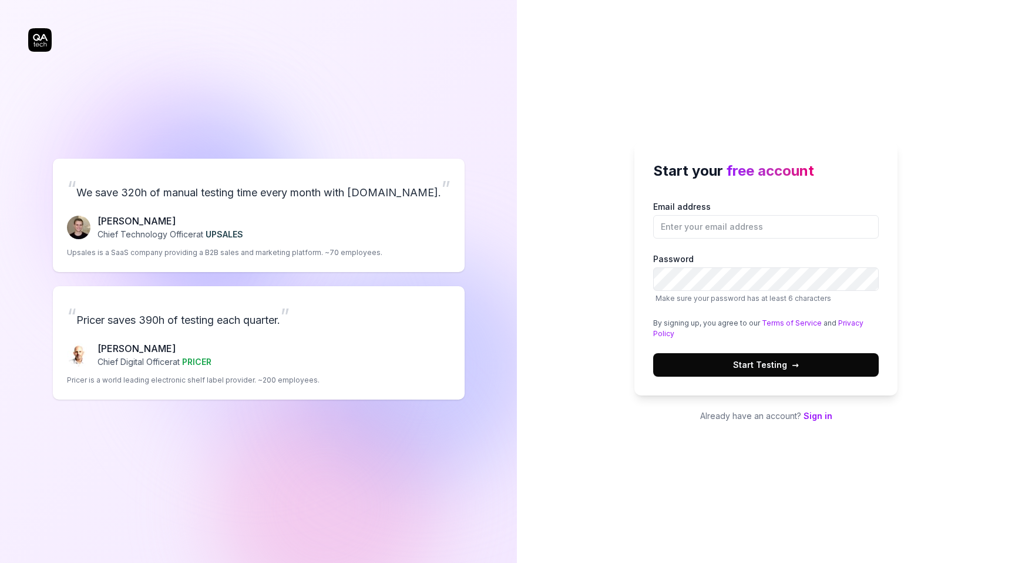  Describe the element at coordinates (79, 227) in the screenshot. I see `img: Fredrik Seidl` at that location.